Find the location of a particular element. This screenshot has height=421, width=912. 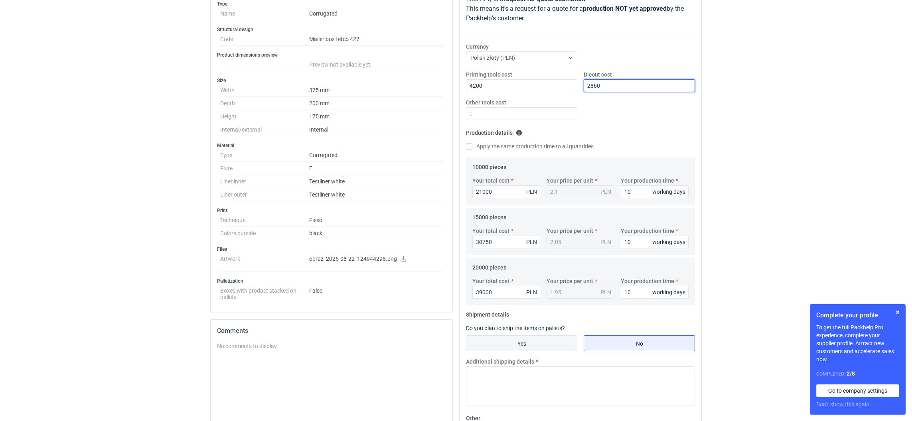

dt: Boxes with product stacked on pallets is located at coordinates (265, 292).